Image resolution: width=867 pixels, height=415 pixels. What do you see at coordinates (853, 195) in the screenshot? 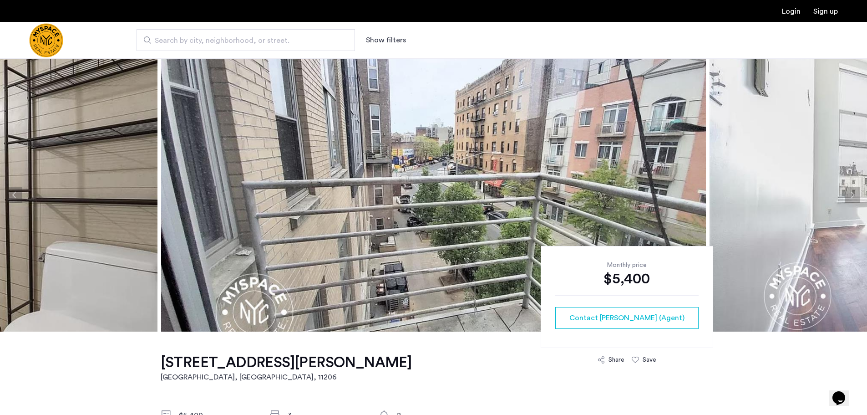
I see `button: Next apartment` at bounding box center [853, 195].